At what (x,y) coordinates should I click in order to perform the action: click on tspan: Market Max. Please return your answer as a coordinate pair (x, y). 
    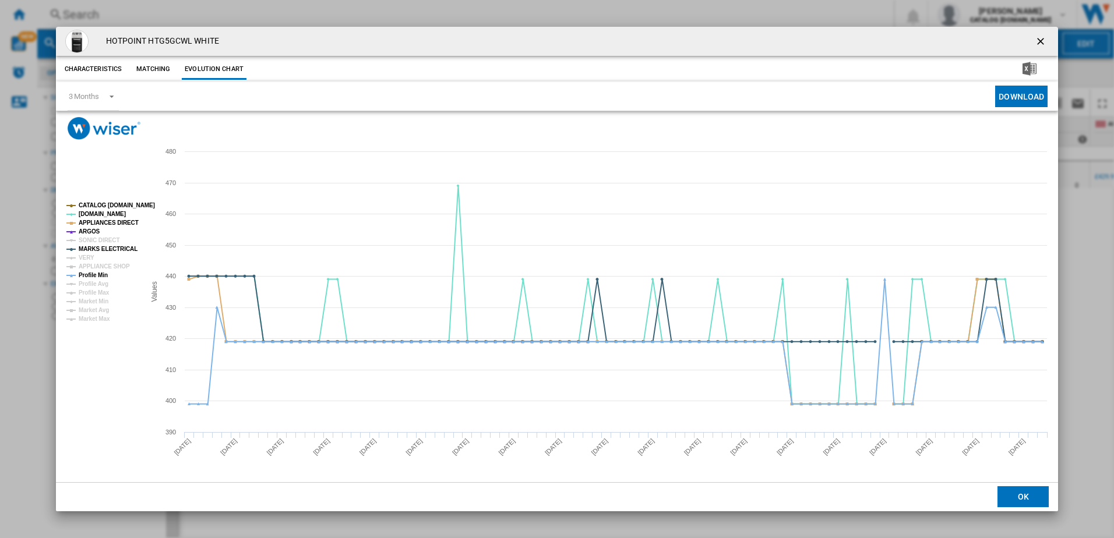
    Looking at the image, I should click on (94, 319).